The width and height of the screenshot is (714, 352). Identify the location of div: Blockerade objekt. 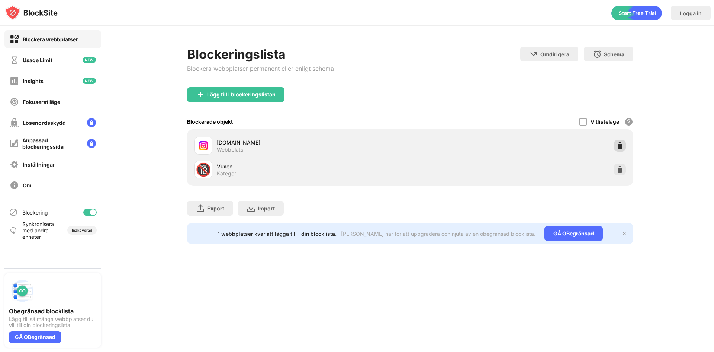
(210, 121).